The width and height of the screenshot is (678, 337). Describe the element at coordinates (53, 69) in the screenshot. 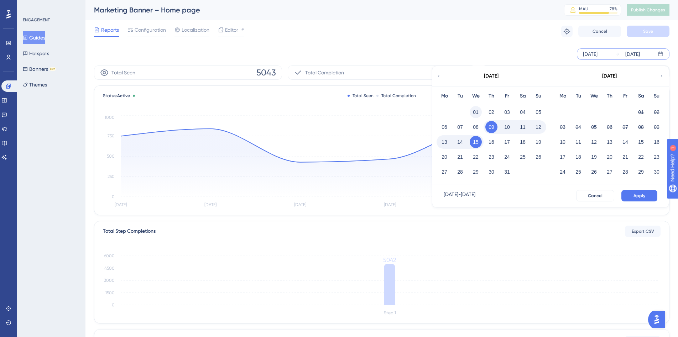

I see `div: BETA` at that location.